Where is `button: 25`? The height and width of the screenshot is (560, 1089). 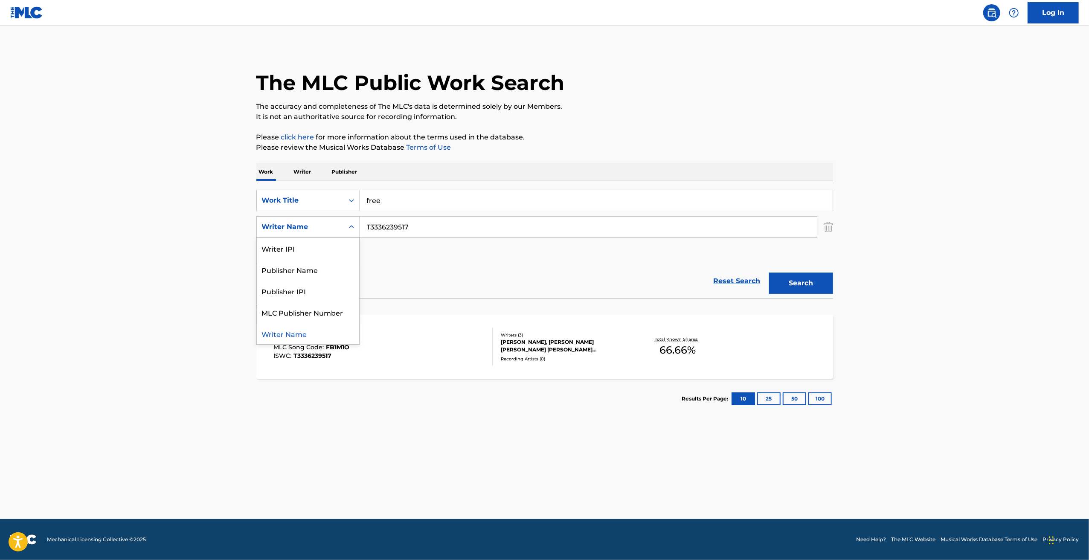 button: 25 is located at coordinates (768, 399).